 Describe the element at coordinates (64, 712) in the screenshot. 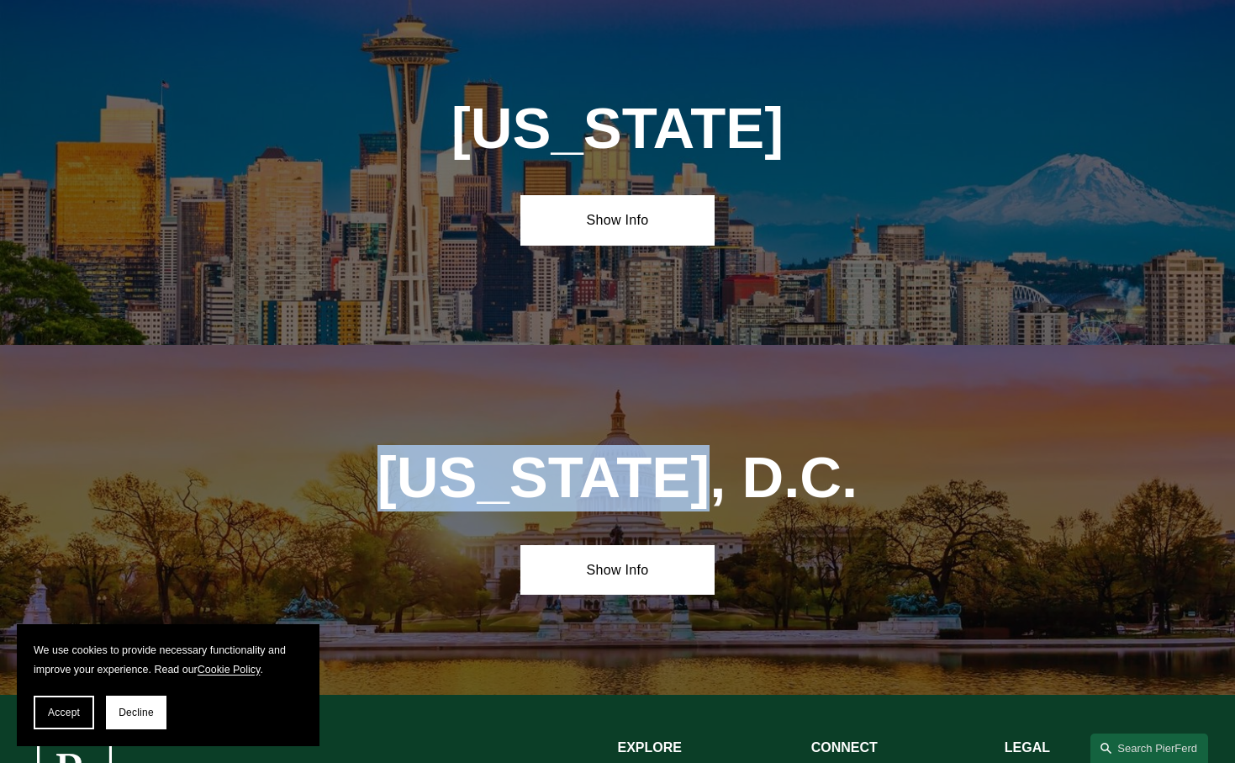

I see `button: Accept` at that location.